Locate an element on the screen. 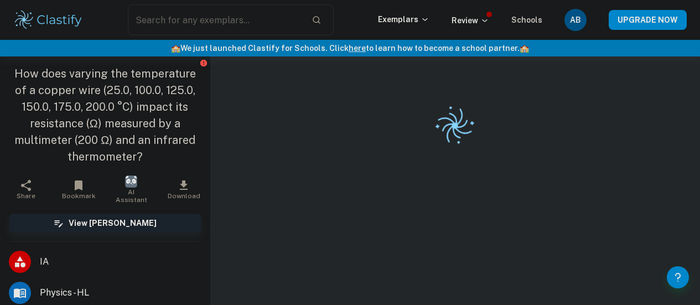  a: here is located at coordinates (357, 48).